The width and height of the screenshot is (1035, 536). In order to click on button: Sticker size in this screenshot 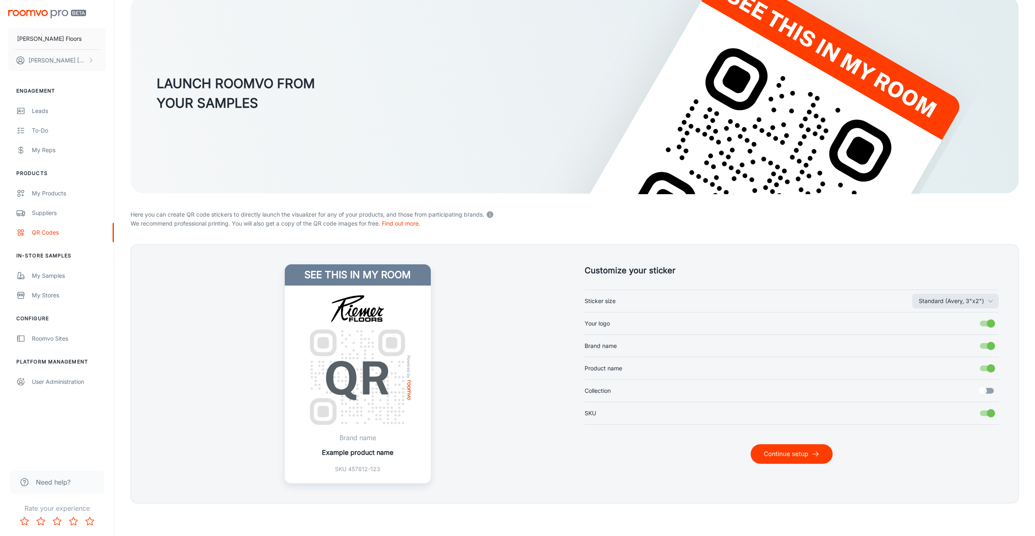, I will do `click(956, 301)`.